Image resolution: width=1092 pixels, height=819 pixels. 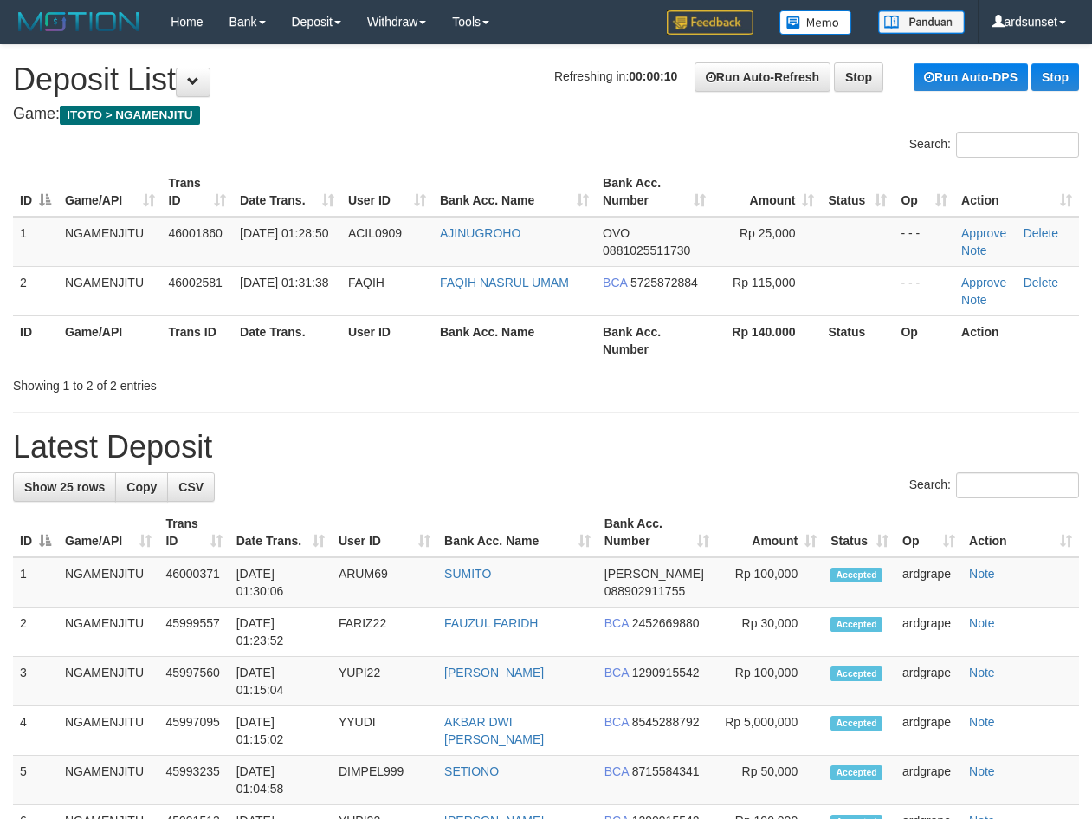 I want to click on th: Date Trans., so click(x=287, y=340).